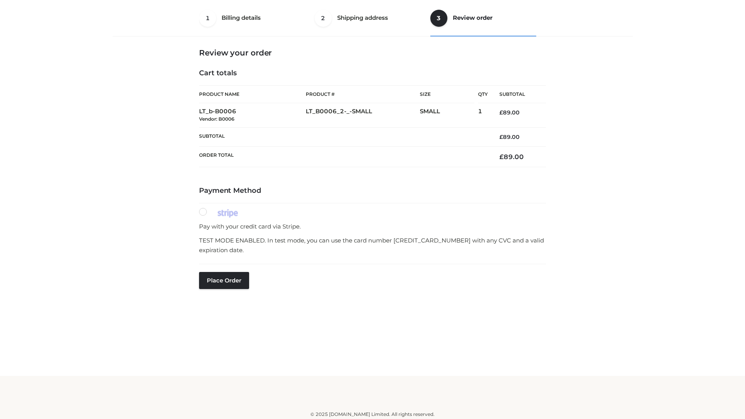 Image resolution: width=745 pixels, height=419 pixels. What do you see at coordinates (252, 94) in the screenshot?
I see `th: Product Name` at bounding box center [252, 94].